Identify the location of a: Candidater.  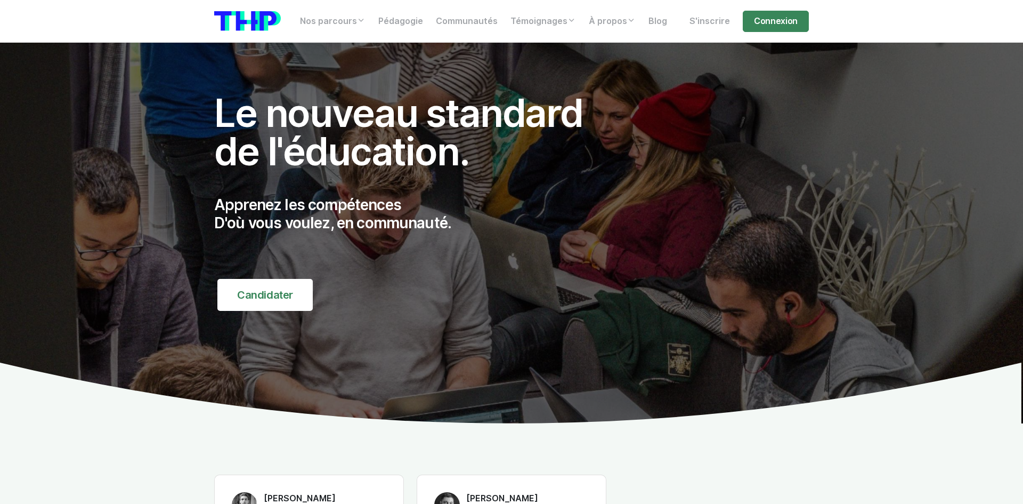
(265, 295).